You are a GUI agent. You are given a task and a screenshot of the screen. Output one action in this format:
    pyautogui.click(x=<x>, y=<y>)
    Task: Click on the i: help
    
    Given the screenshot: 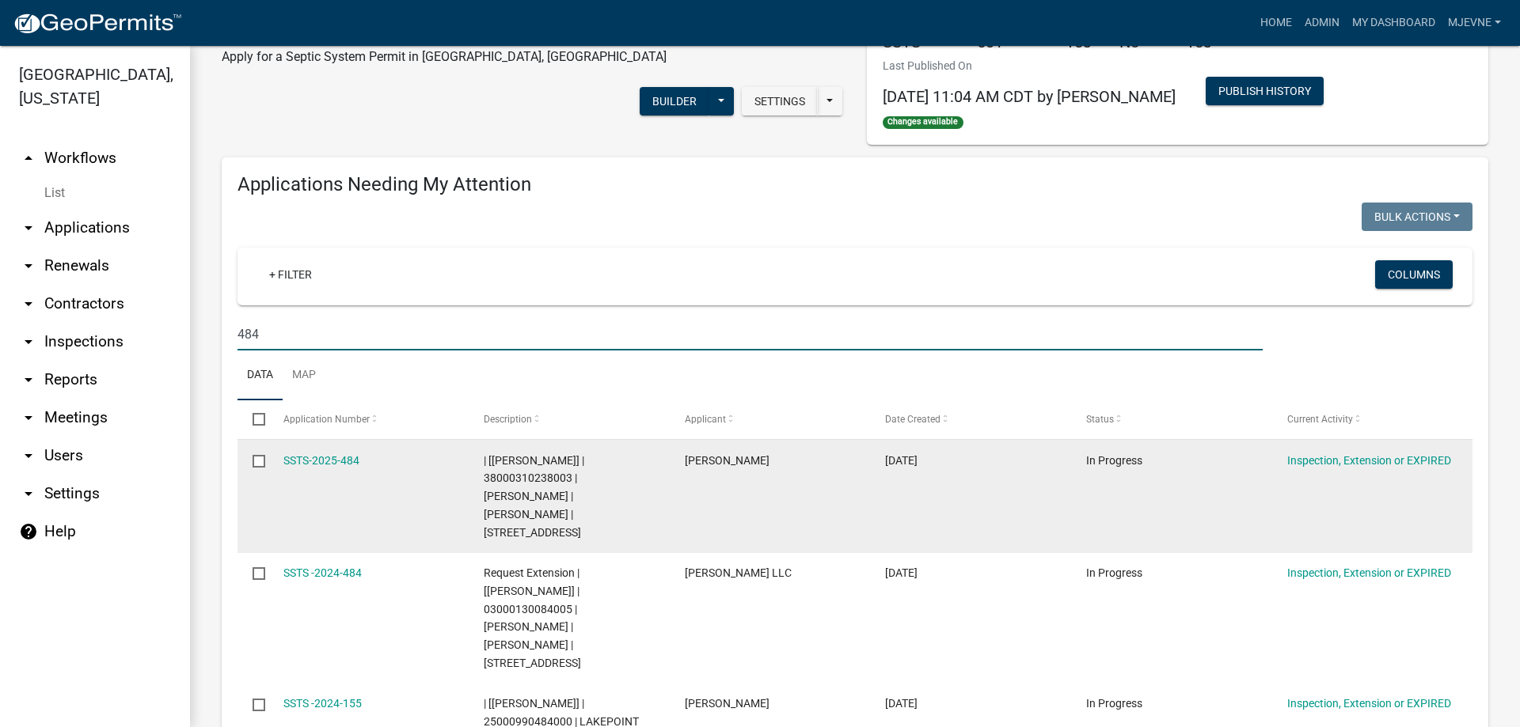 What is the action you would take?
    pyautogui.click(x=28, y=532)
    